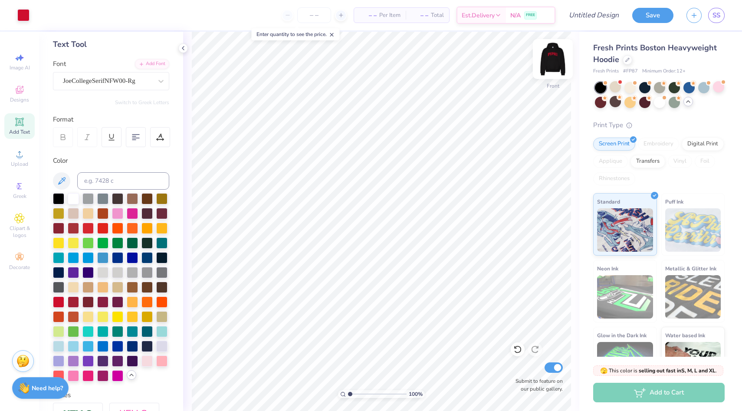 Image resolution: width=742 pixels, height=411 pixels. What do you see at coordinates (537, 385) in the screenshot?
I see `label: Submit to feature on our public gallery.` at bounding box center [537, 385].